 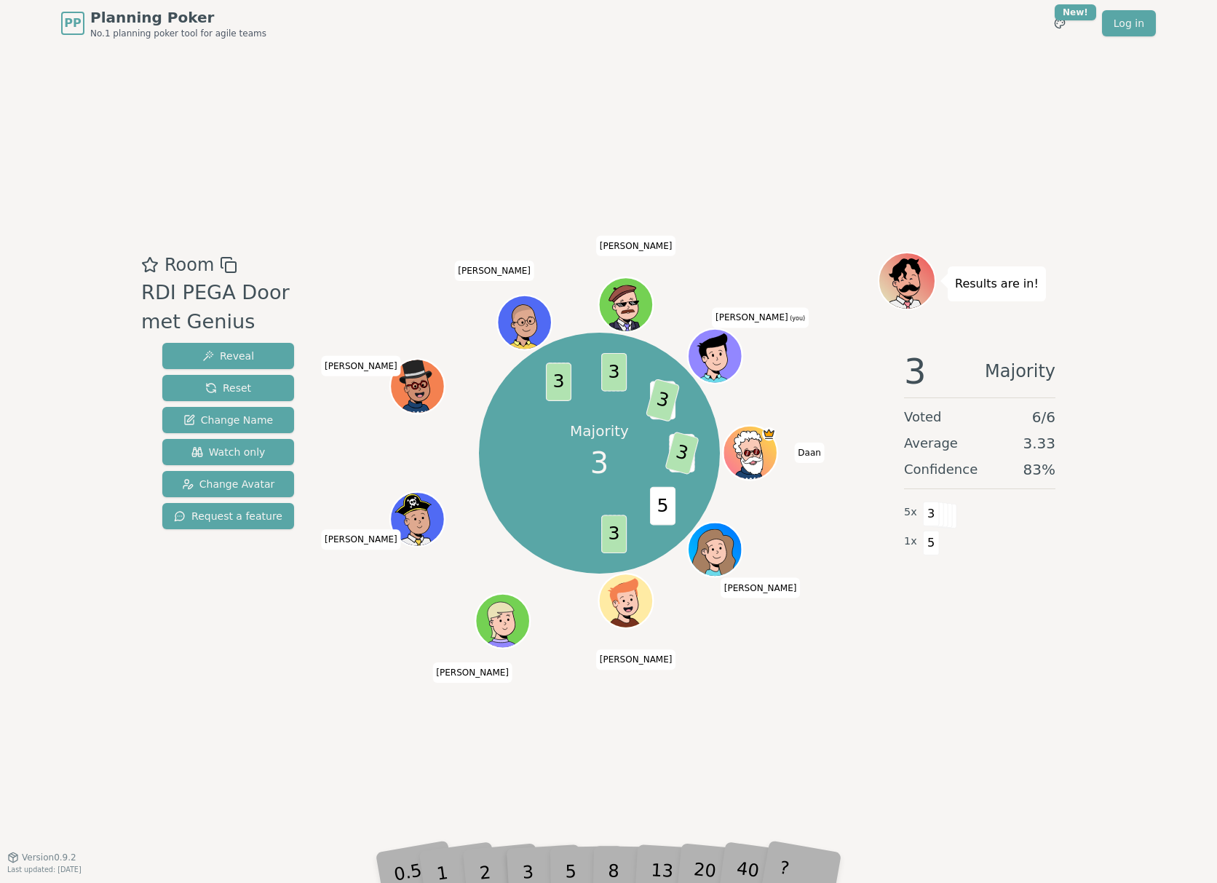 I want to click on button: Change Avatar, so click(x=228, y=484).